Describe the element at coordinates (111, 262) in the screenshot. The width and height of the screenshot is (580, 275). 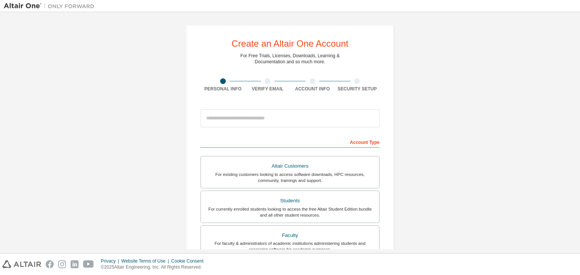
I see `div: Privacy` at that location.